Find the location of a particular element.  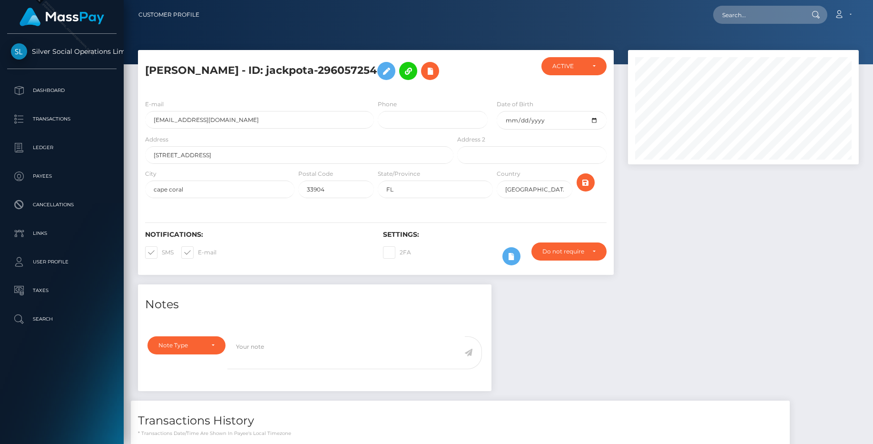

a: Links is located at coordinates (62, 233).